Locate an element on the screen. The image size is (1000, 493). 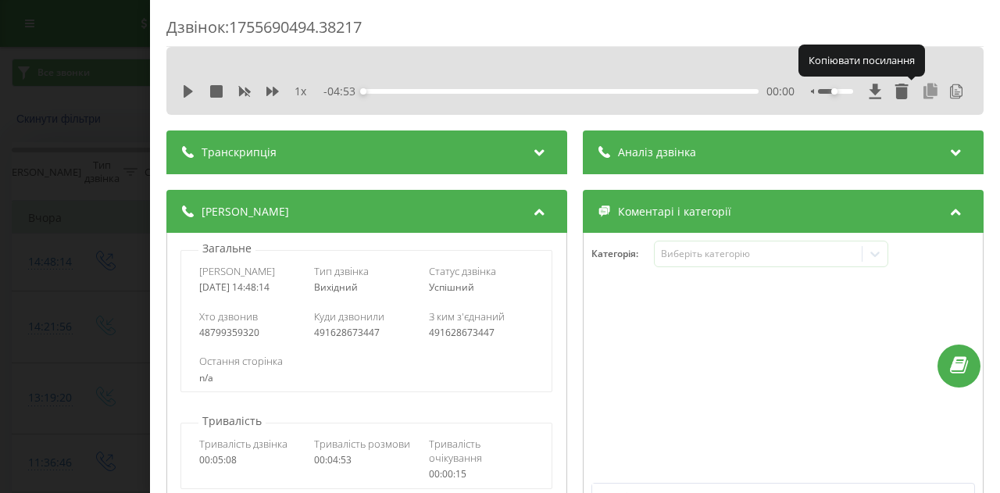
span: Вихідний is located at coordinates (336, 287).